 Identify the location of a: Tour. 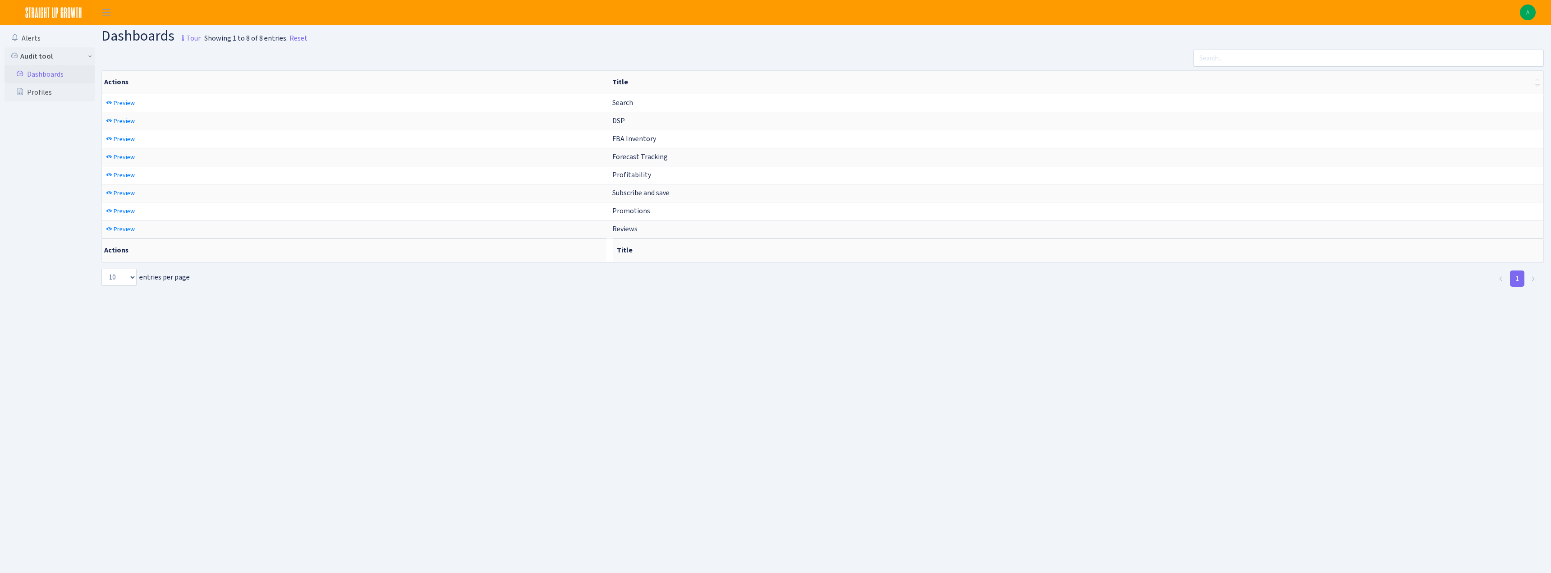
(188, 36).